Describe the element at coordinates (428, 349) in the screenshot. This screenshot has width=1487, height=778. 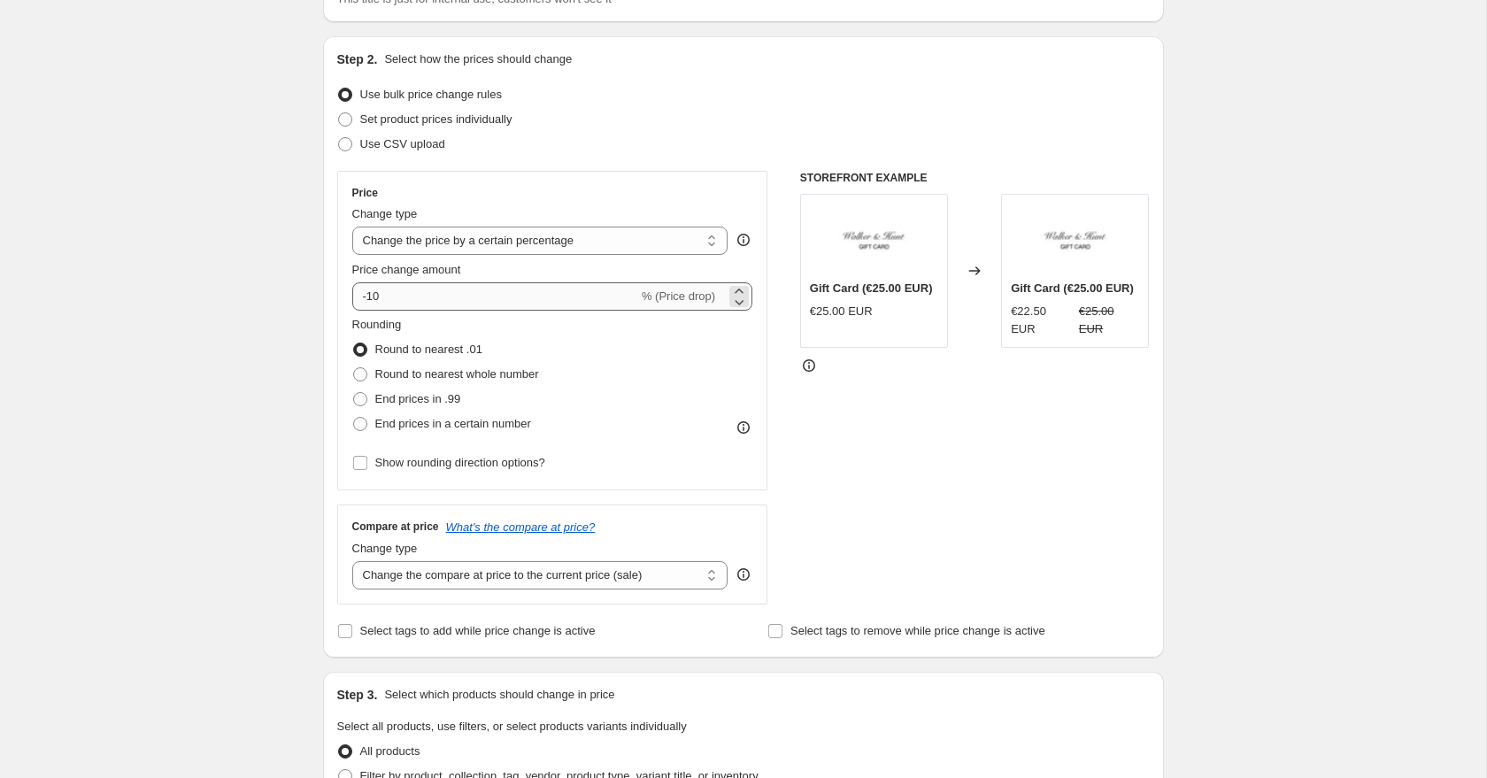
I see `span: Round to nearest .01` at that location.